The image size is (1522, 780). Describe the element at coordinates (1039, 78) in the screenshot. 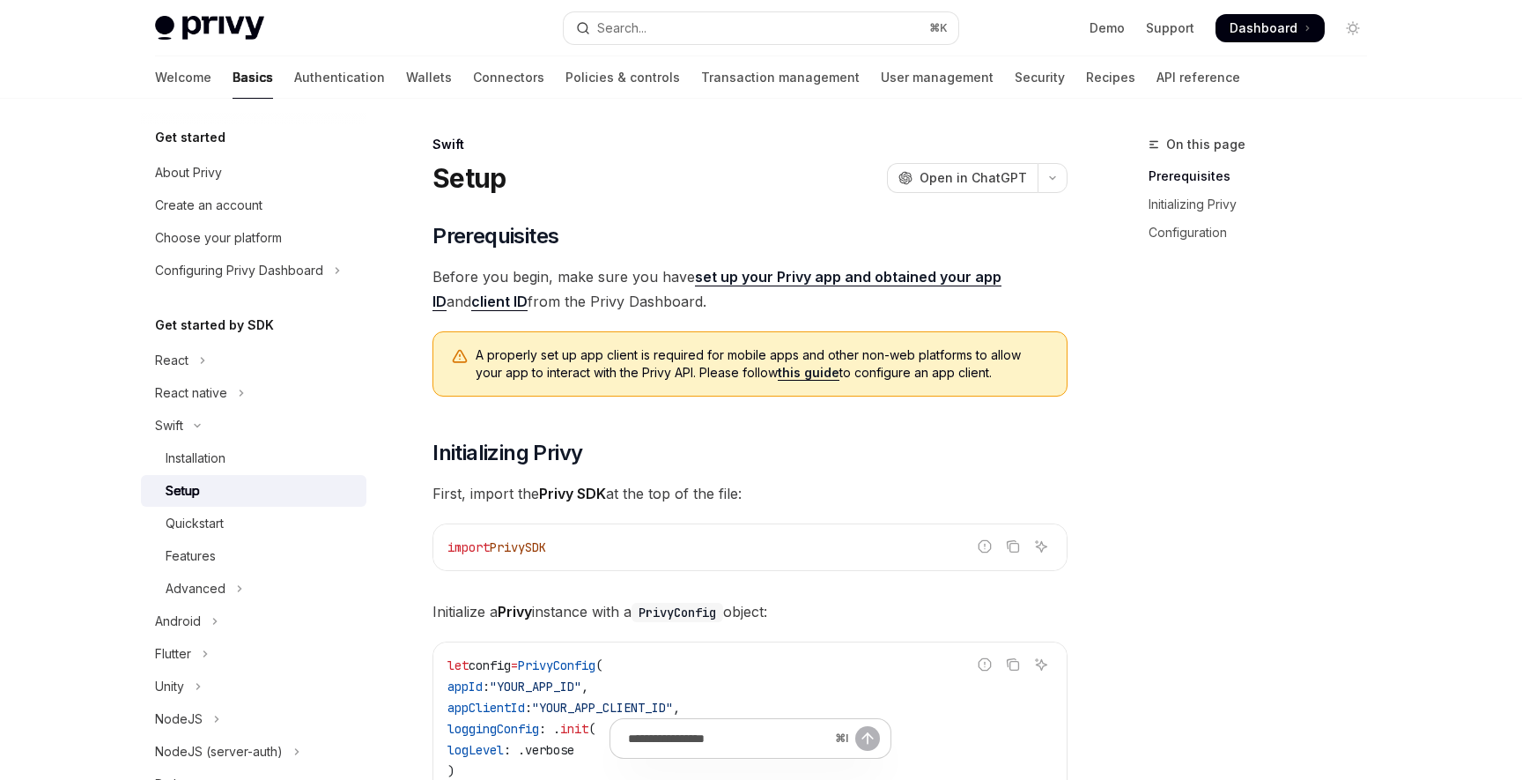

I see `a: Security` at that location.